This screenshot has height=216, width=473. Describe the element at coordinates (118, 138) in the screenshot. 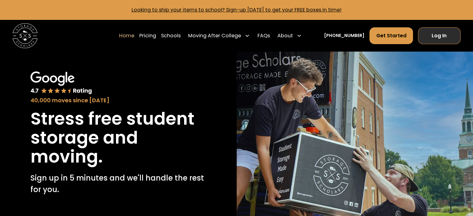

I see `h1: Stress free student storage and moving.` at that location.